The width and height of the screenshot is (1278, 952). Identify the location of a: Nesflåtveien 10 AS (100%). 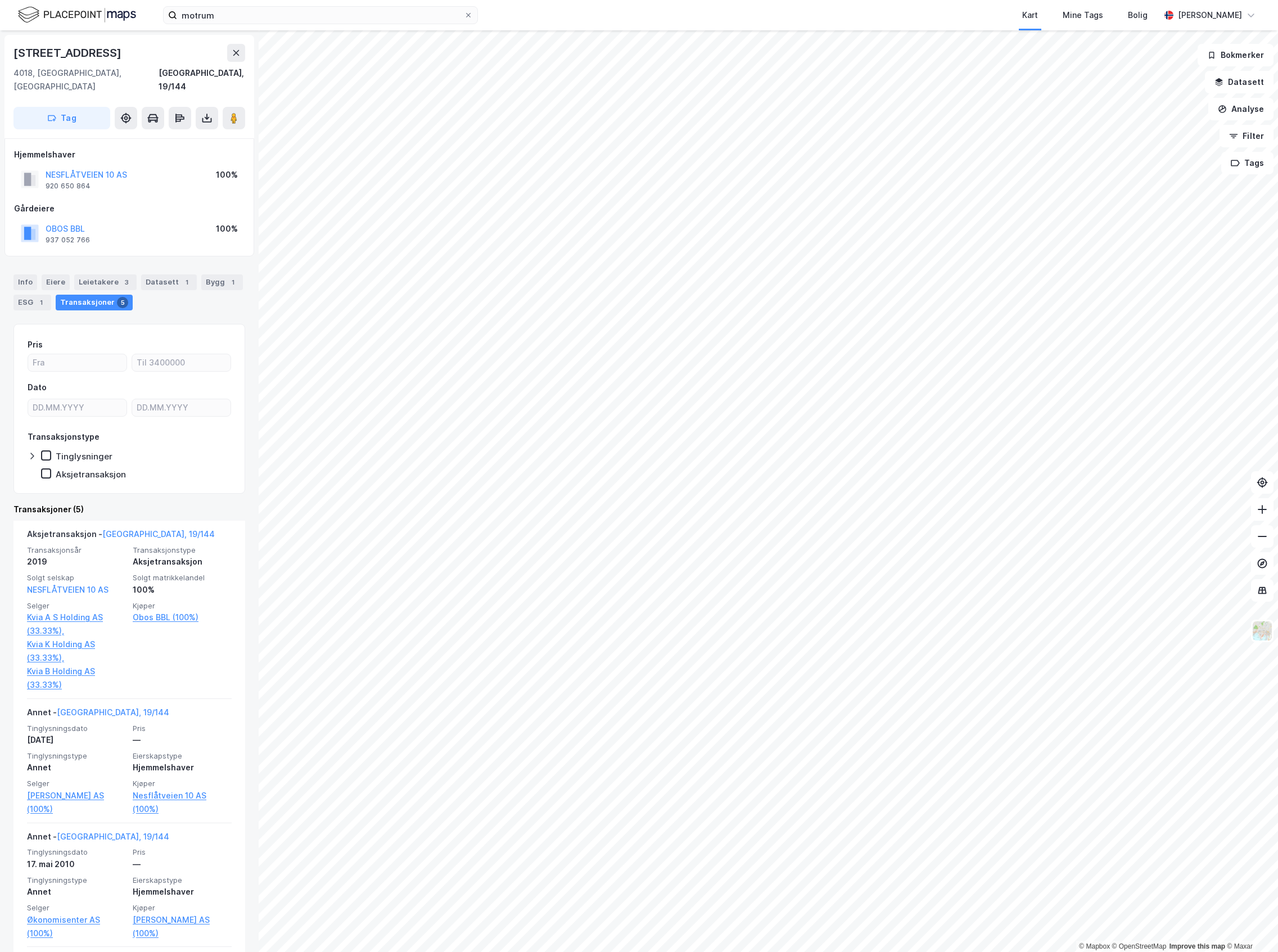
(182, 802).